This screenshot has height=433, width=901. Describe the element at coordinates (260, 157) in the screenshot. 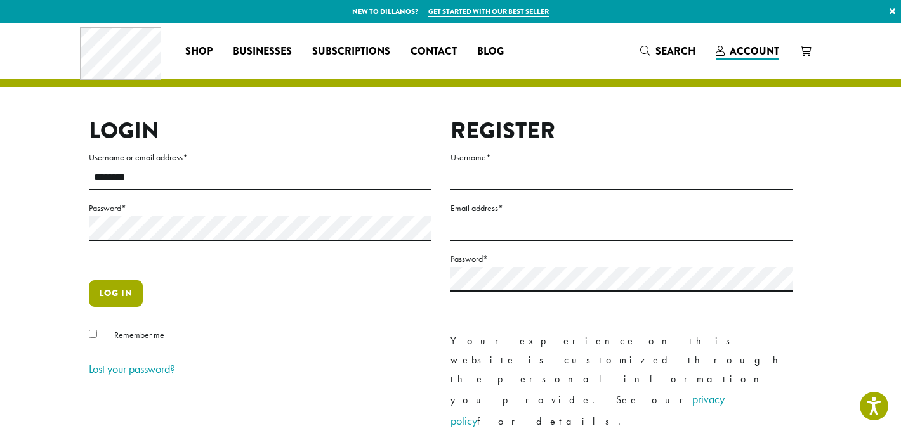

I see `label: Username or email address` at that location.